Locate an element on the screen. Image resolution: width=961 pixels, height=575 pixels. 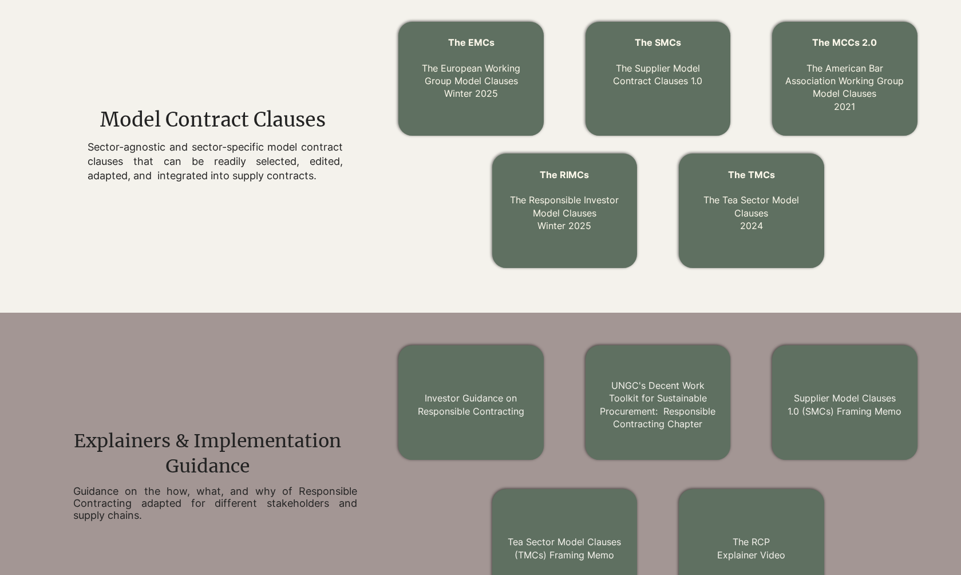
span: Model Contract Clauses is located at coordinates (213, 120).